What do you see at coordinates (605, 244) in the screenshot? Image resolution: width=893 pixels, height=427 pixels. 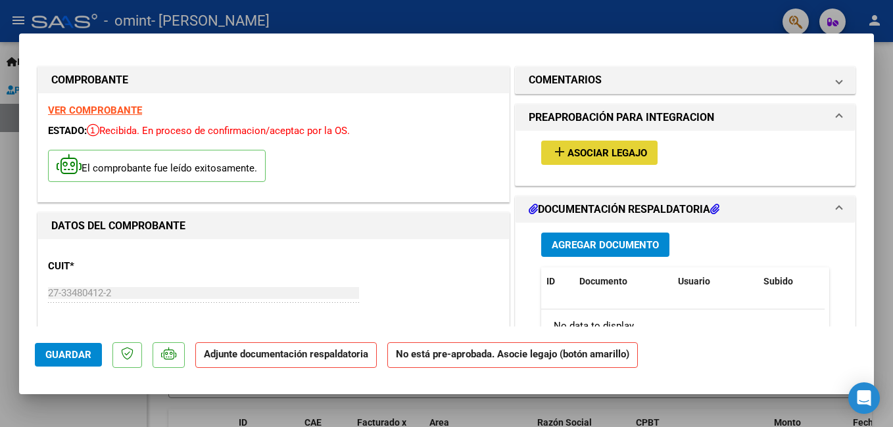 I see `button: Agregar Documento` at bounding box center [605, 244].